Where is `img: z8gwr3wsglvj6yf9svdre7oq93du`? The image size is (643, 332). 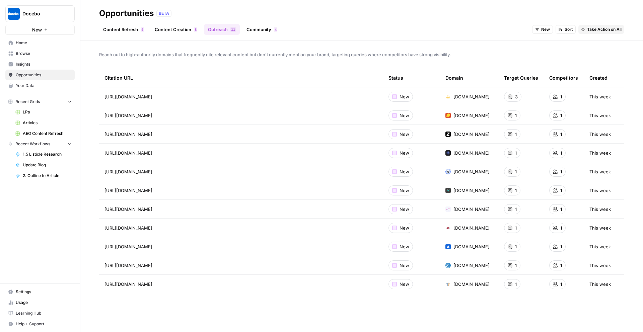
img: z8gwr3wsglvj6yf9svdre7oq93du is located at coordinates (448, 115).